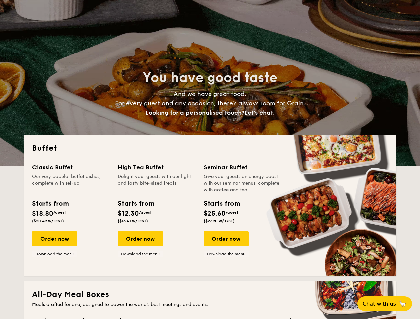  I want to click on h2: Buffet, so click(210, 148).